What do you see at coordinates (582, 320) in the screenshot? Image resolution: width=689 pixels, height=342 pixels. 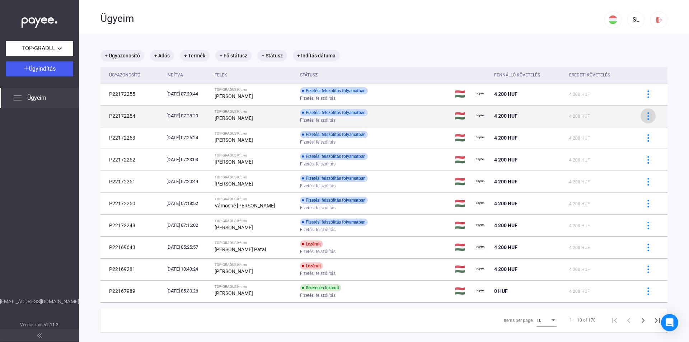 I see `div: 1 – 10 of 170` at bounding box center [582, 320].